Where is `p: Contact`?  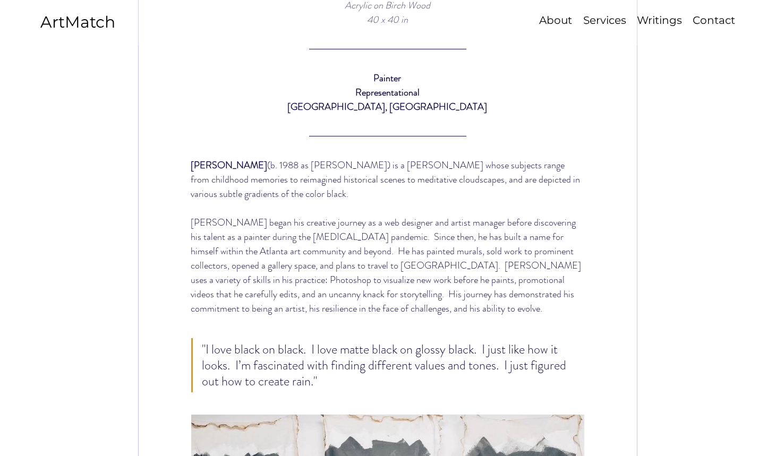 p: Contact is located at coordinates (714, 20).